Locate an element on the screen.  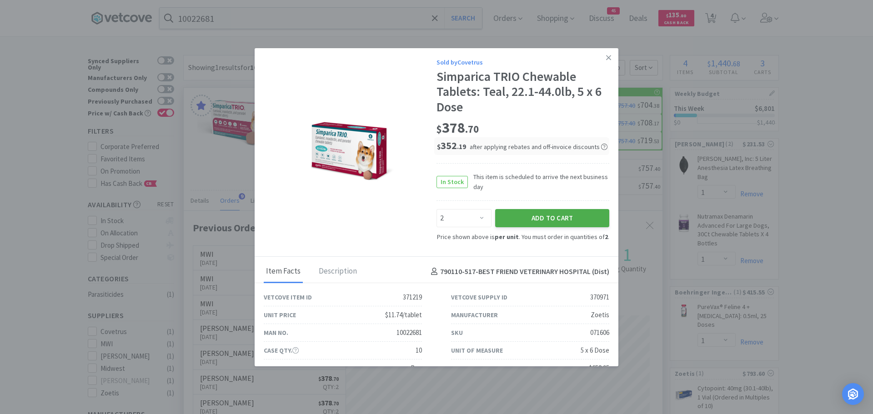
div: $658.95 is located at coordinates (599, 368).